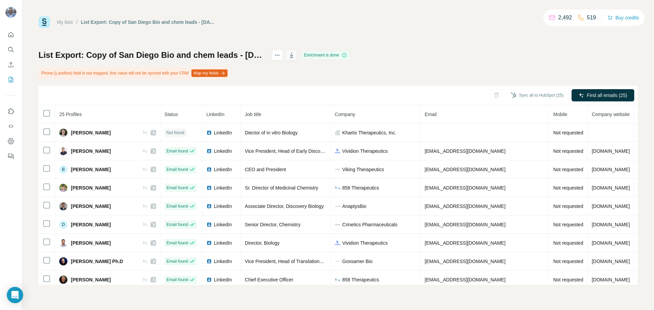 The height and width of the screenshot is (310, 654). I want to click on span: Director, Biology, so click(262, 243).